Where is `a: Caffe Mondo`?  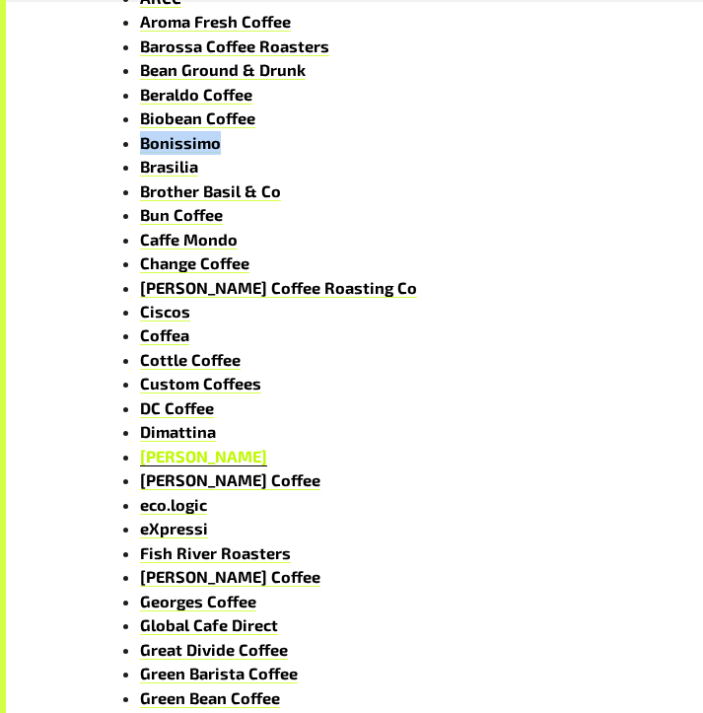 a: Caffe Mondo is located at coordinates (188, 240).